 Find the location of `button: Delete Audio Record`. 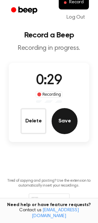

button: Delete Audio Record is located at coordinates (34, 121).